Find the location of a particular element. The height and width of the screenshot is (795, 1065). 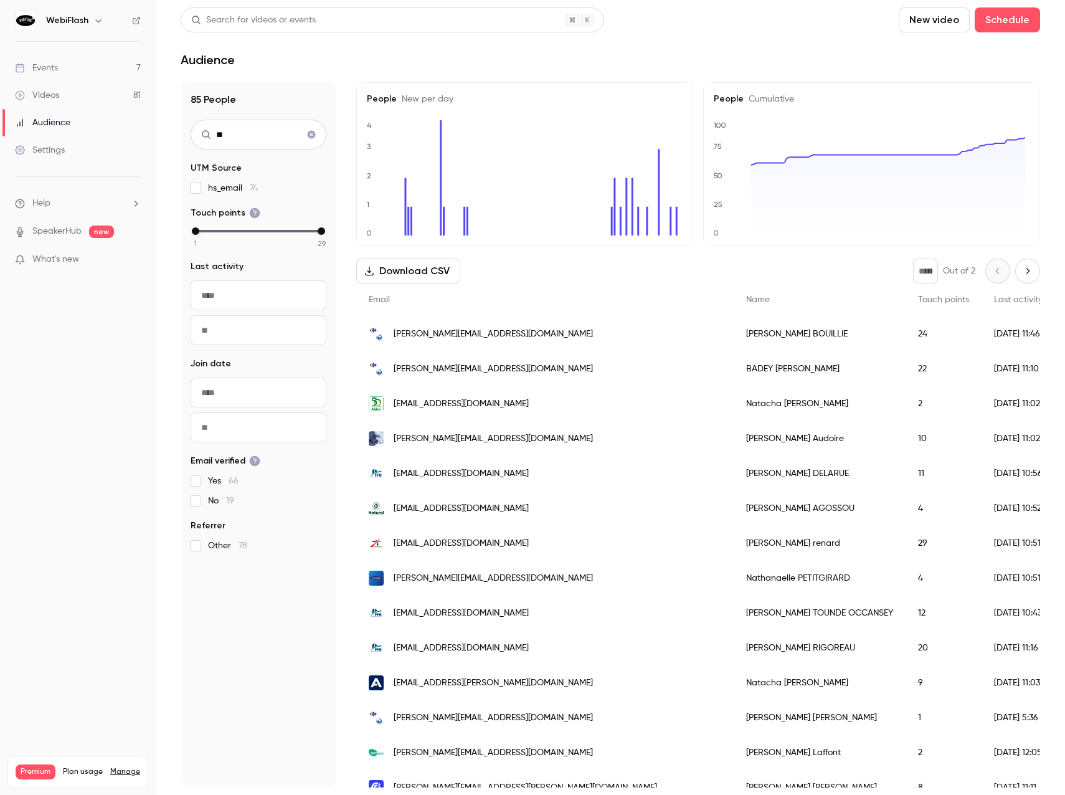

span: Join date is located at coordinates (211, 364).